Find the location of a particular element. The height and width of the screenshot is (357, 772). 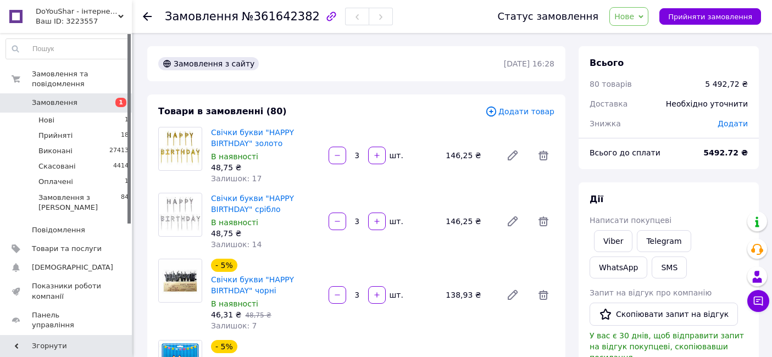

img: Свічки букви "HAPPY BIRTHDAY" чорні is located at coordinates (180, 281).